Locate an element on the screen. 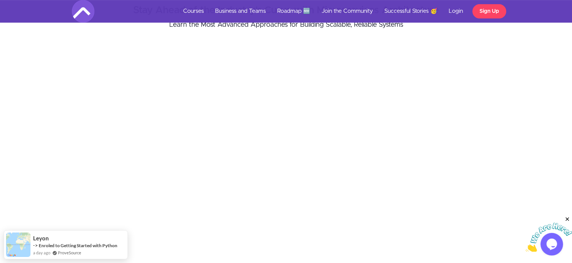  p: Learn the Most Advanced Approaches for Building Scalable, Reliable Systems is located at coordinates (286, 25).